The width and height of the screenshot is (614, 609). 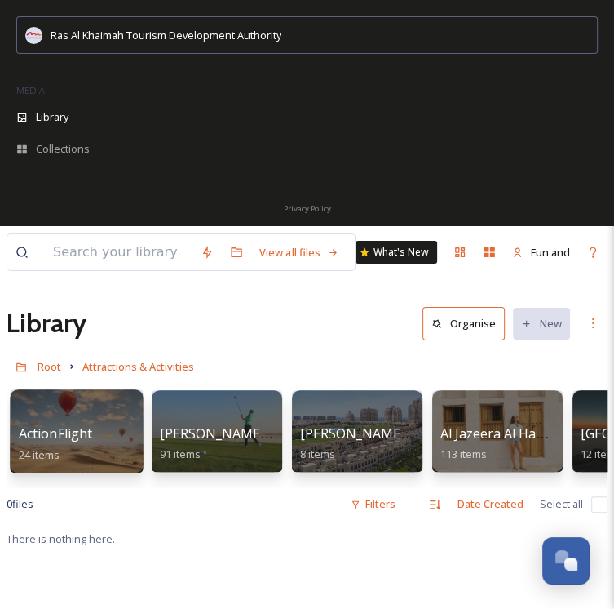 I want to click on a: What's New, so click(x=396, y=252).